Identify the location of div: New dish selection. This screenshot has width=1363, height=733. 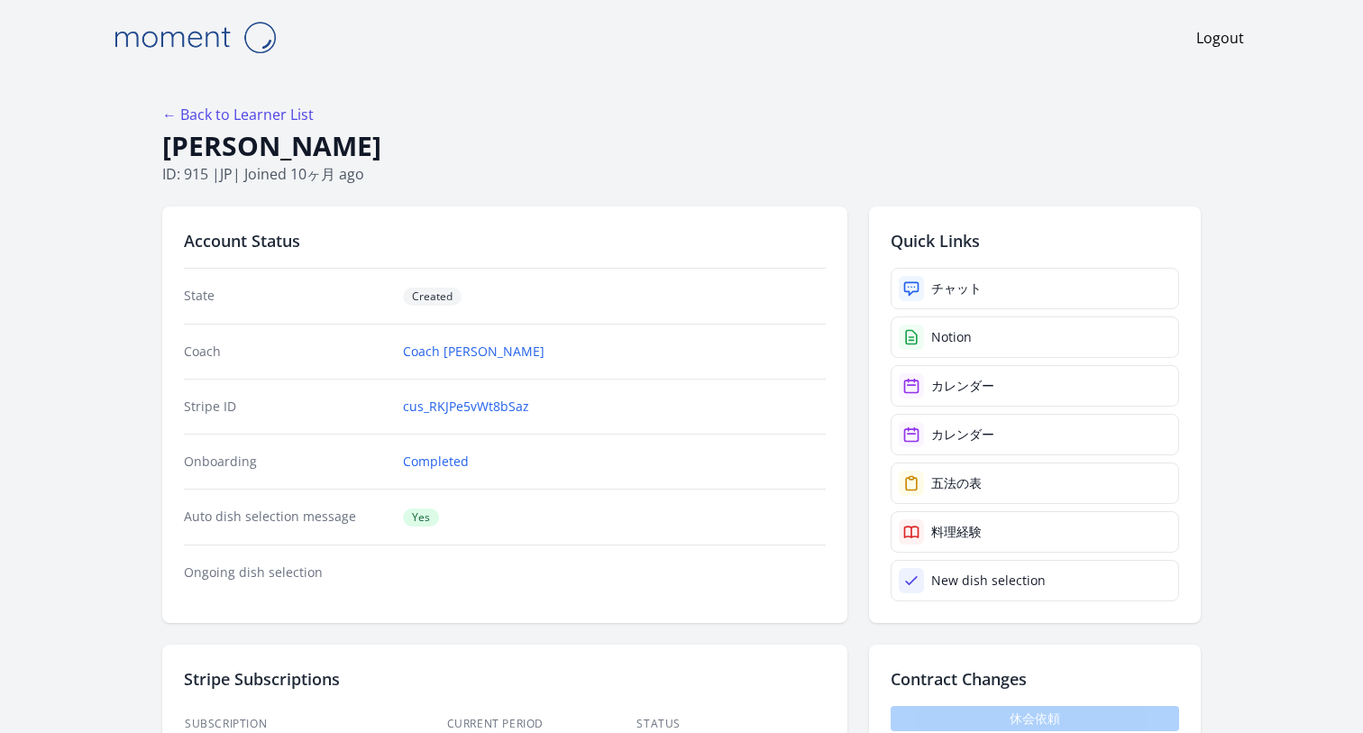
(988, 581).